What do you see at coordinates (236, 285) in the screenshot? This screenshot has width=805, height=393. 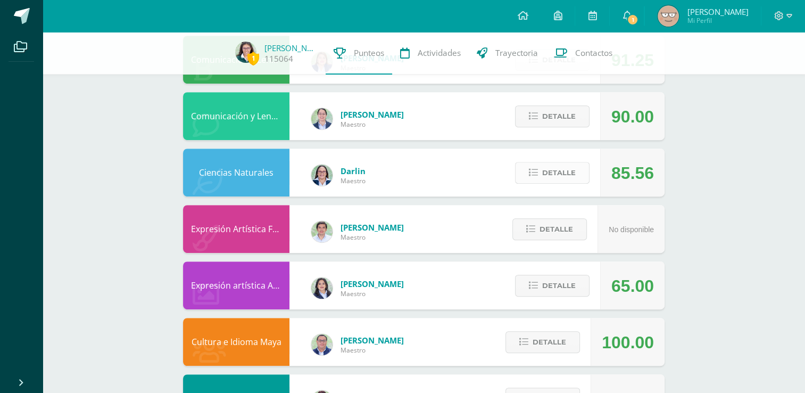 I see `div: Expresión artística ARTES PLÁSTICAS` at bounding box center [236, 285].